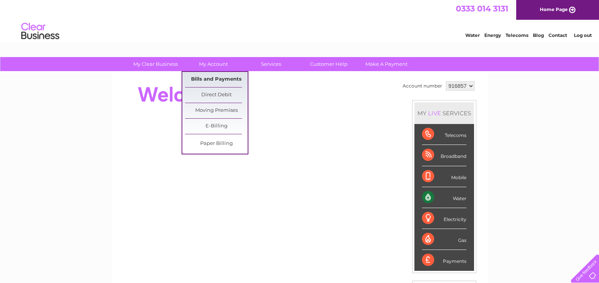 The width and height of the screenshot is (599, 283). What do you see at coordinates (473, 35) in the screenshot?
I see `a: Water` at bounding box center [473, 35].